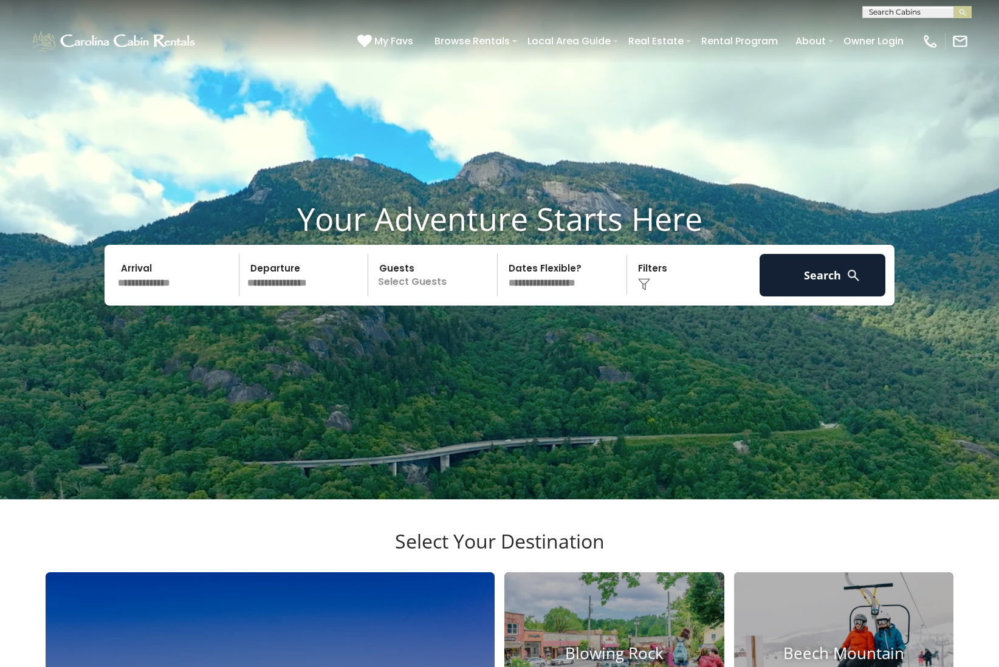 The image size is (999, 667). I want to click on h4: Blowing Rock, so click(614, 653).